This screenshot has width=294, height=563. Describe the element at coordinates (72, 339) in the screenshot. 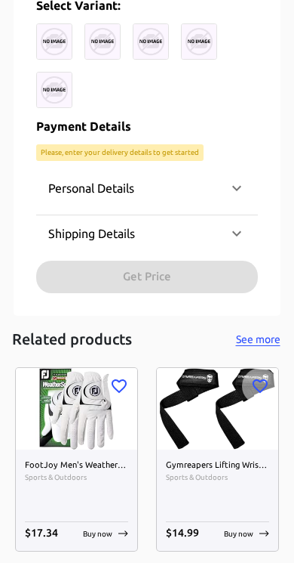

I see `h5: Related products` at that location.